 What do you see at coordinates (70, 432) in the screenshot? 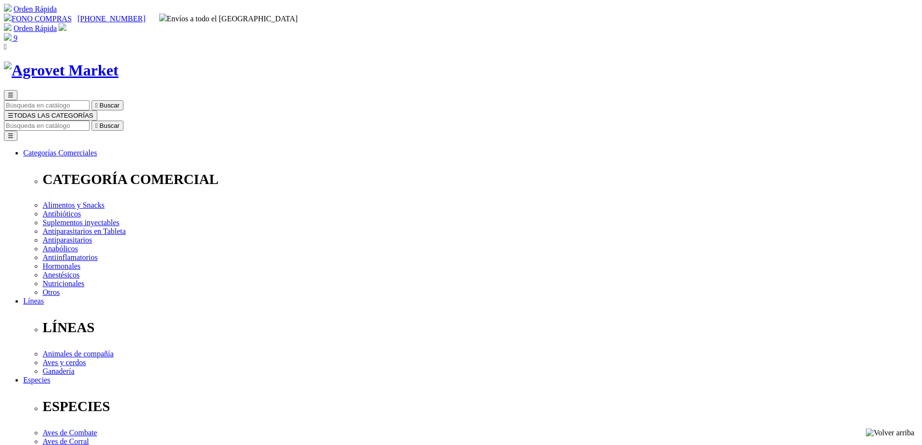
I see `a: Aves de Combate` at bounding box center [70, 432].